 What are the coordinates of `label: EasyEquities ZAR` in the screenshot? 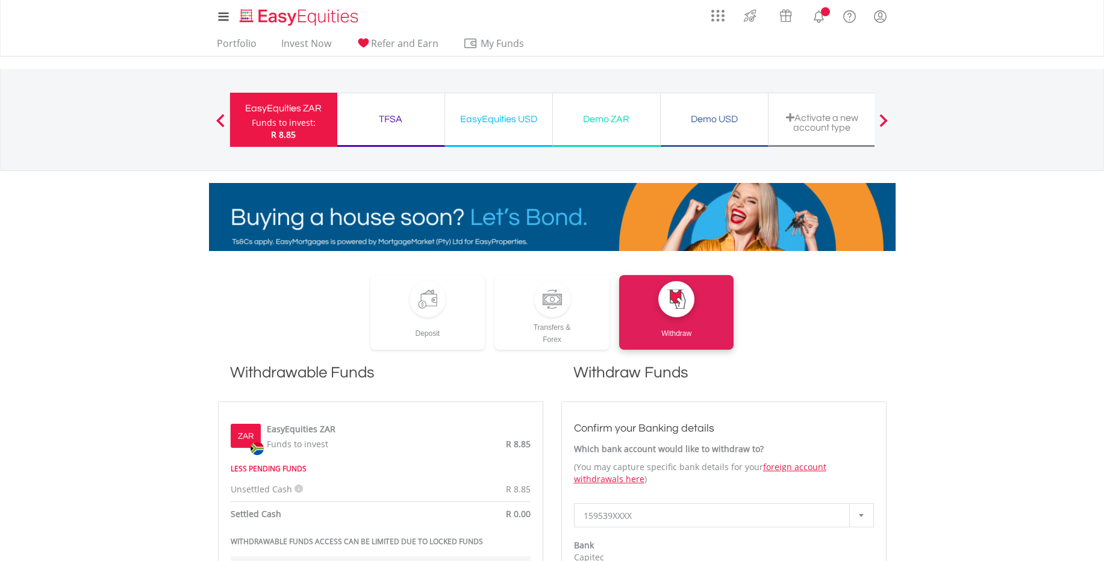 It's located at (301, 429).